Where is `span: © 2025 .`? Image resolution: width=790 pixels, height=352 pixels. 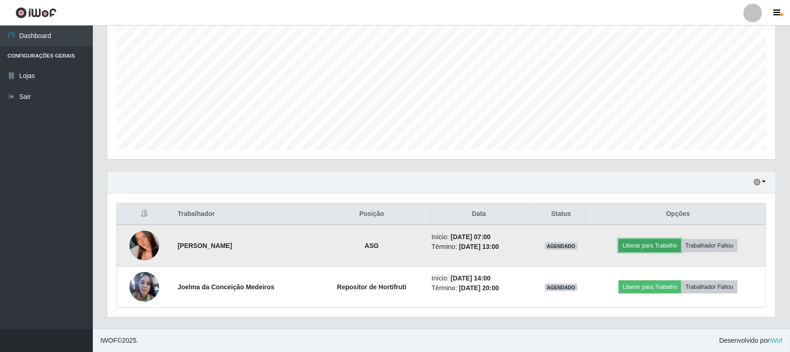
span: © 2025 . is located at coordinates (119, 340).